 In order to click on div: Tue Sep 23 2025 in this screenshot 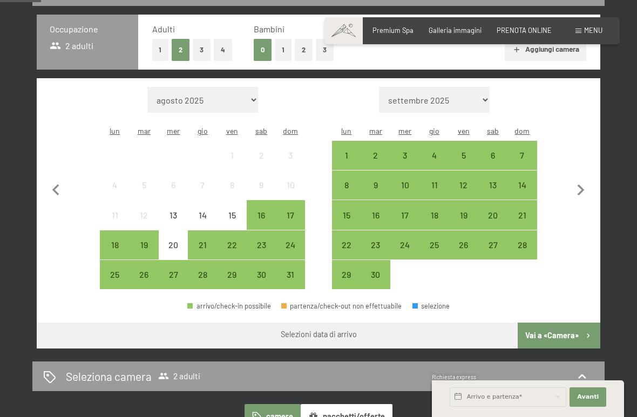, I will do `click(376, 245)`.